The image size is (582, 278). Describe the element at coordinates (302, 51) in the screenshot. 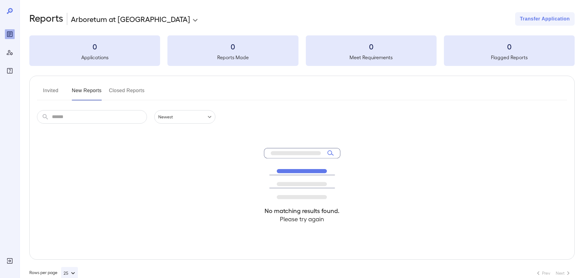

I see `summary: 0Applications0Reports Made0Meet Requirements0Flagged Reports` at that location.